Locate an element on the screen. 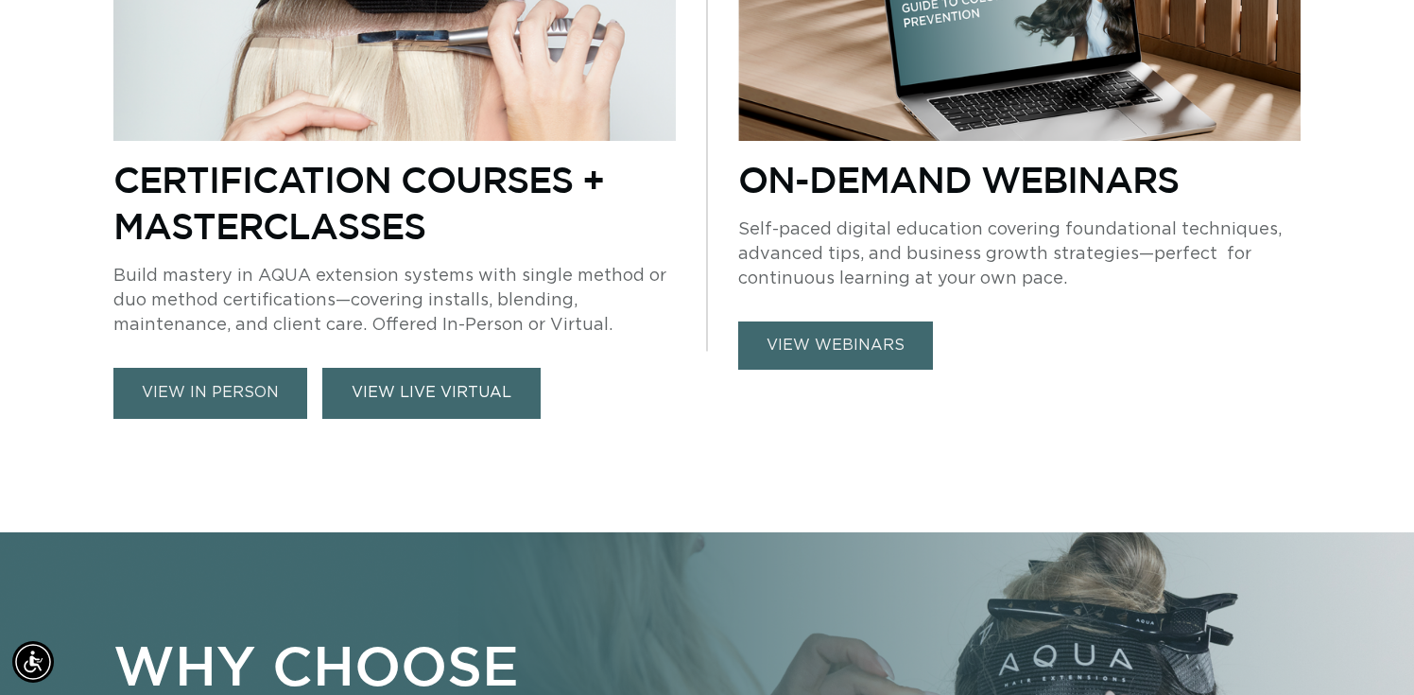  a: VIEW LIVE VIRTUAL is located at coordinates (431, 392).